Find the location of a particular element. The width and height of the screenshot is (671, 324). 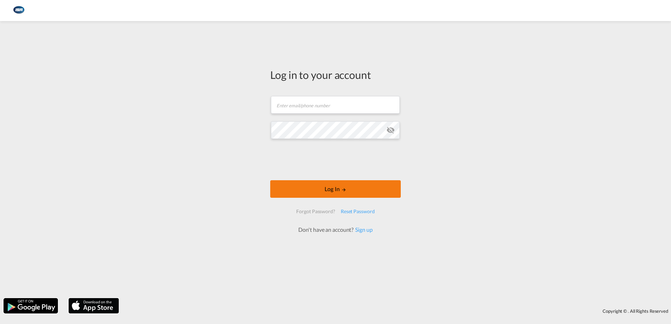

button: LOGIN is located at coordinates (335, 189).